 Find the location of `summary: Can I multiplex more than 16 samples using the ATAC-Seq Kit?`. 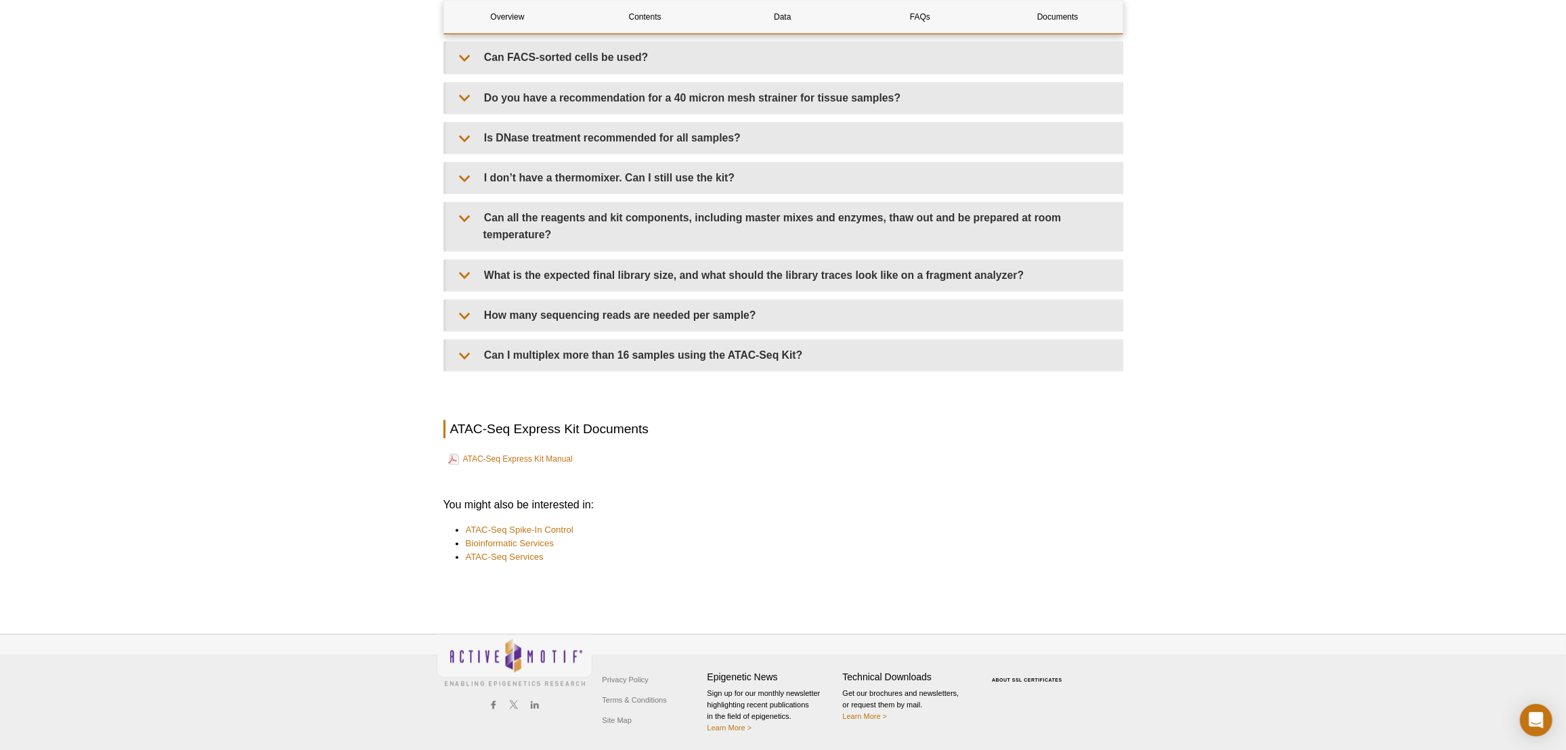

summary: Can I multiplex more than 16 samples using the ATAC-Seq Kit? is located at coordinates (784, 355).